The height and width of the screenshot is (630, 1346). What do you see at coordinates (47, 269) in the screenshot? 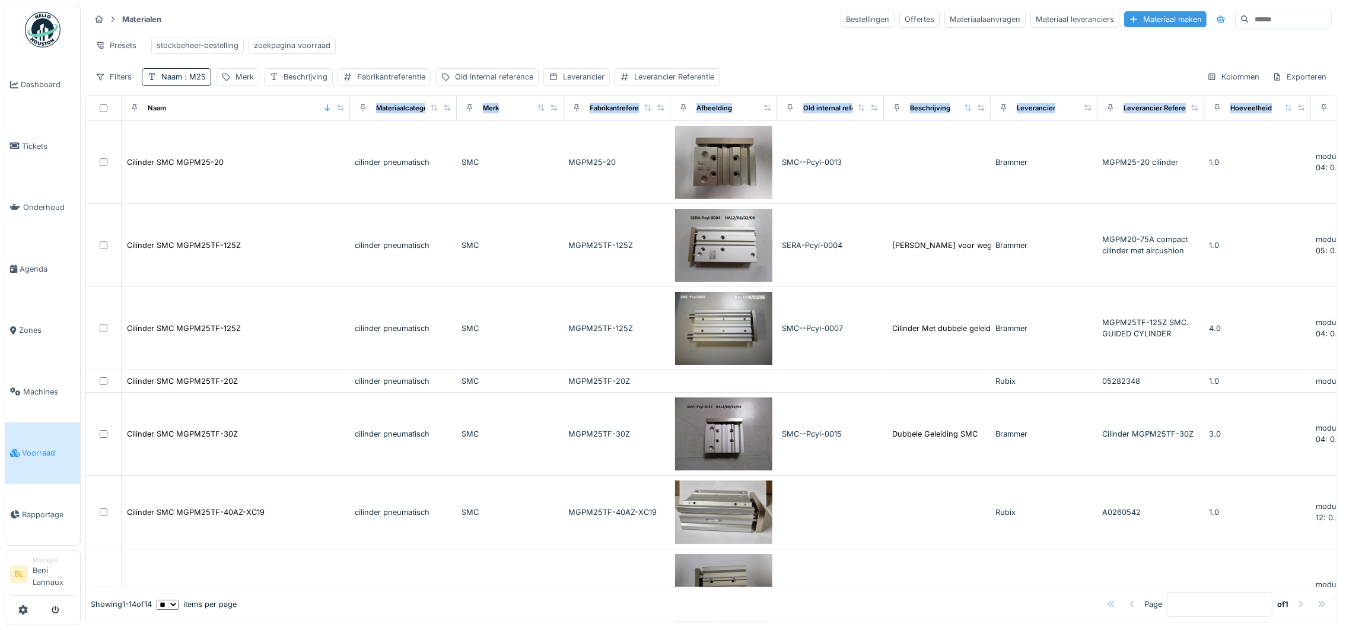
I see `span: Agenda` at bounding box center [47, 269].